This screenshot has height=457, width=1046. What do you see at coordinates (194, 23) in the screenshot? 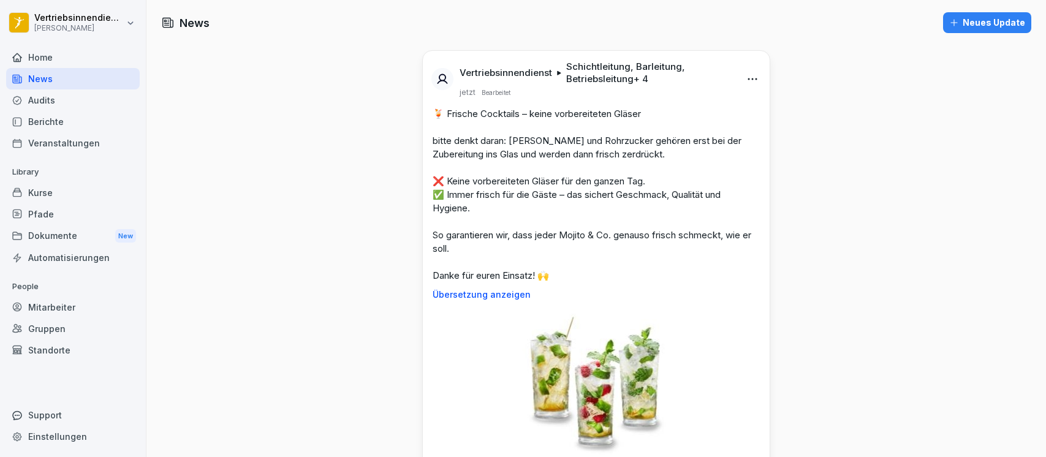
I see `h1: News` at bounding box center [194, 23].